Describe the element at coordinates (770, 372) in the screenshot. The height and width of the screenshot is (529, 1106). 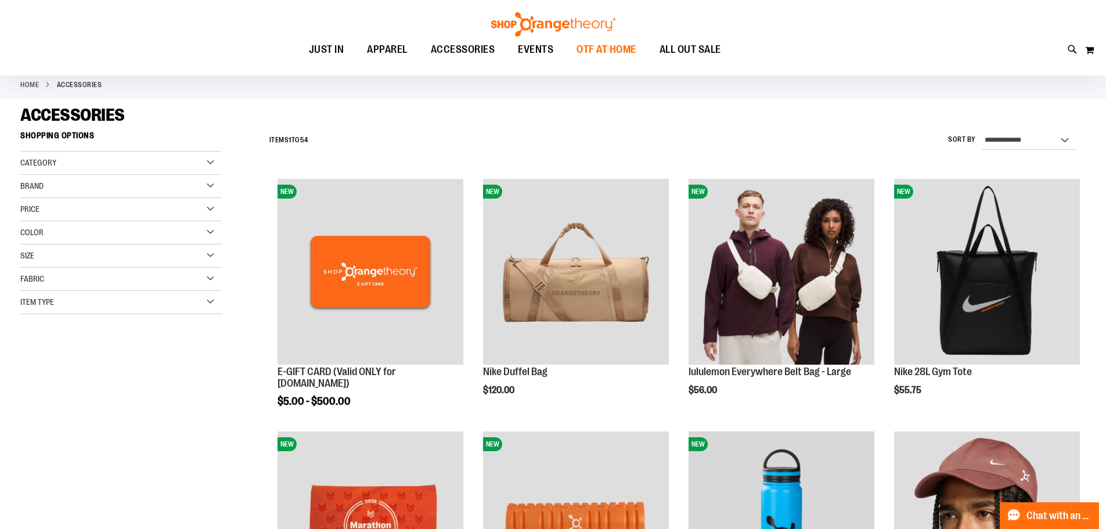
I see `a: lululemon Everywhere Belt Bag - Large` at that location.